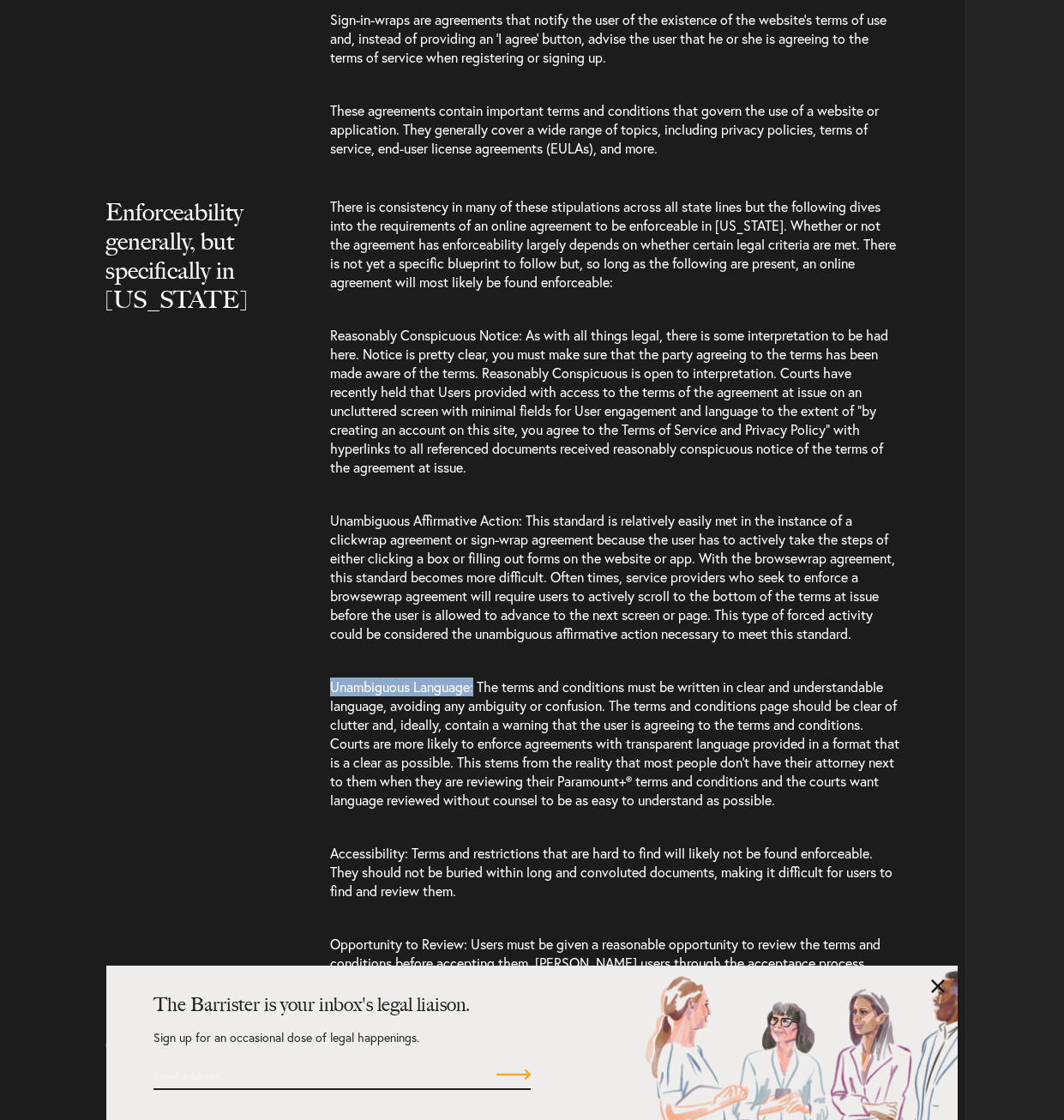 The image size is (1064, 1120). I want to click on span: There is consistency in many of these stipulations across all state lines but the following dives..., so click(613, 243).